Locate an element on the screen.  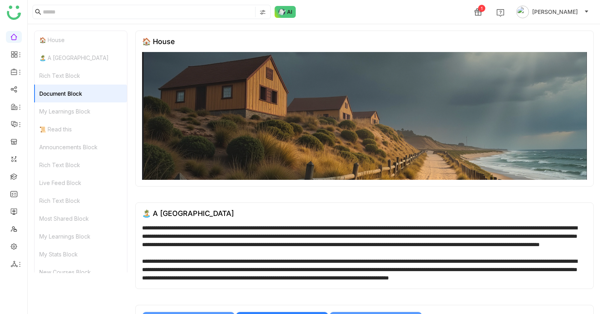
div: 📜 Read this is located at coordinates (81, 129).